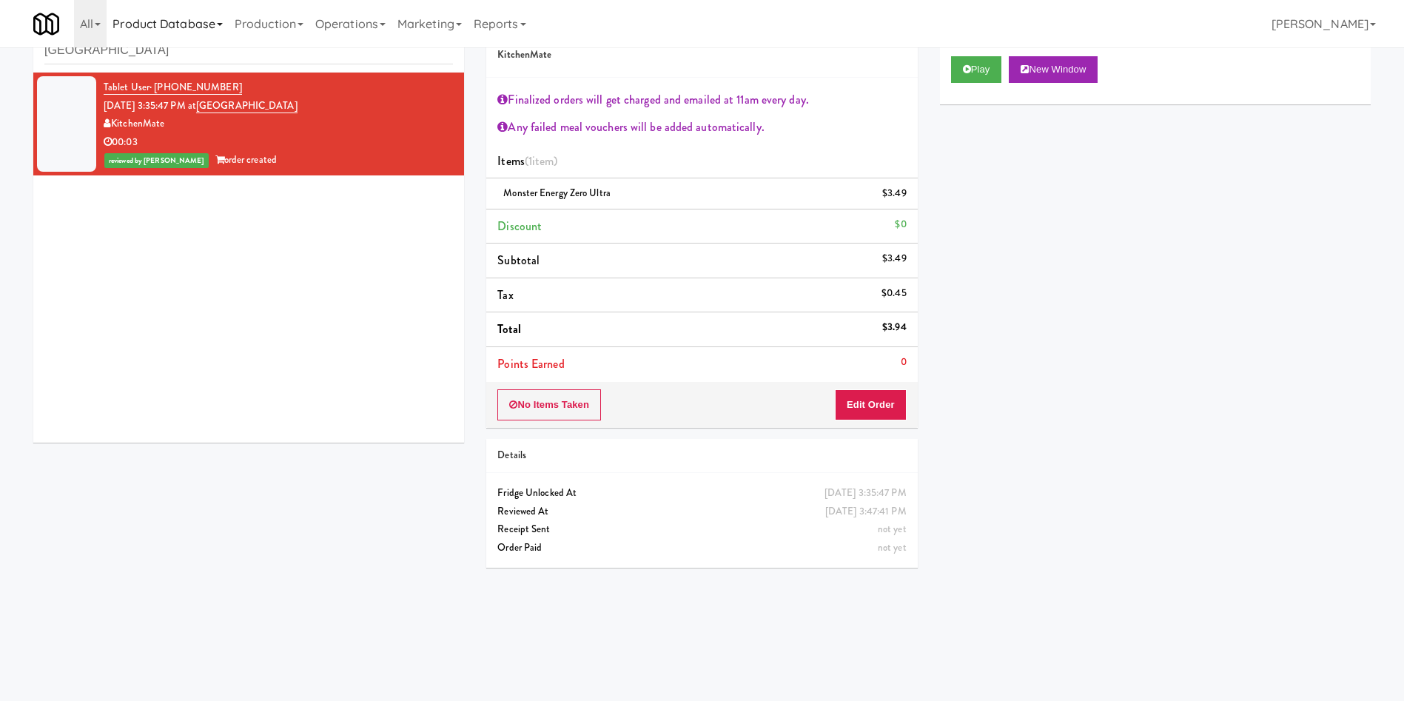 The image size is (1404, 701). What do you see at coordinates (701, 529) in the screenshot?
I see `div: Receipt Sent` at bounding box center [701, 529].